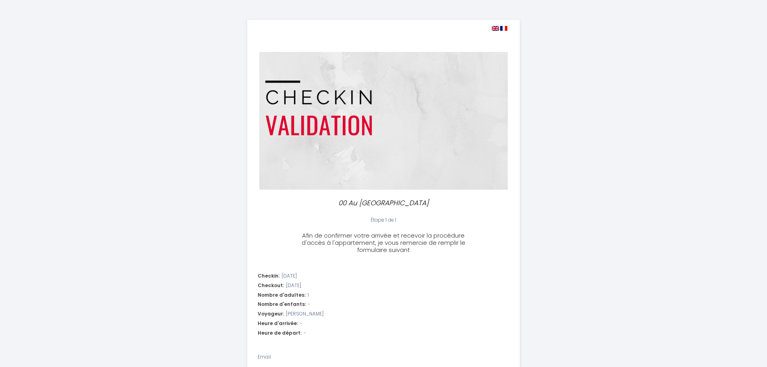  I want to click on img: fr.png, so click(504, 28).